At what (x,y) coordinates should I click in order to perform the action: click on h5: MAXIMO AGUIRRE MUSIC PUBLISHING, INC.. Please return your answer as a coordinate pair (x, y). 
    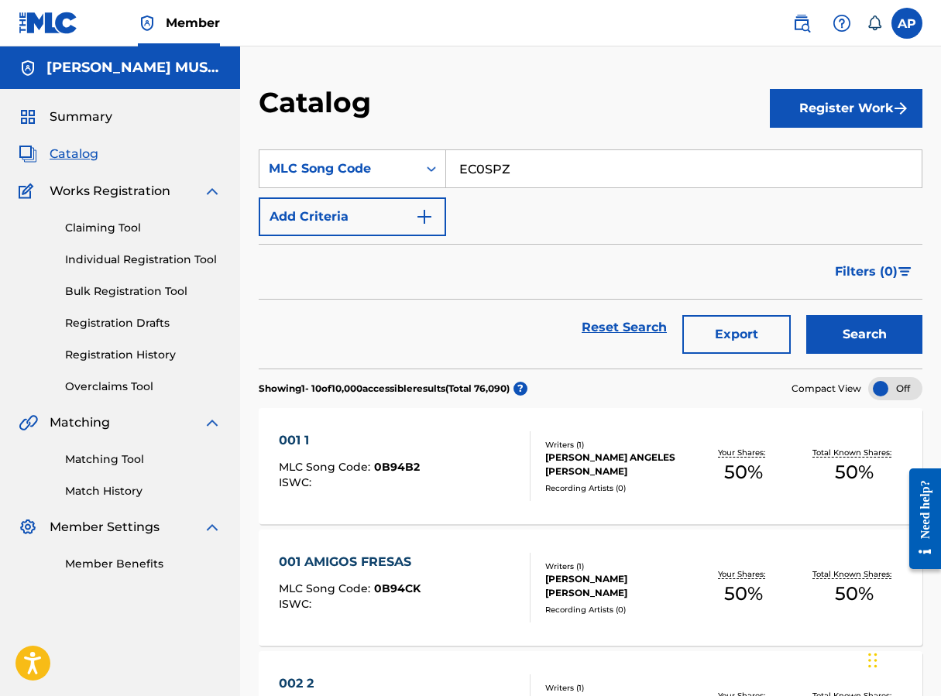
    Looking at the image, I should click on (134, 67).